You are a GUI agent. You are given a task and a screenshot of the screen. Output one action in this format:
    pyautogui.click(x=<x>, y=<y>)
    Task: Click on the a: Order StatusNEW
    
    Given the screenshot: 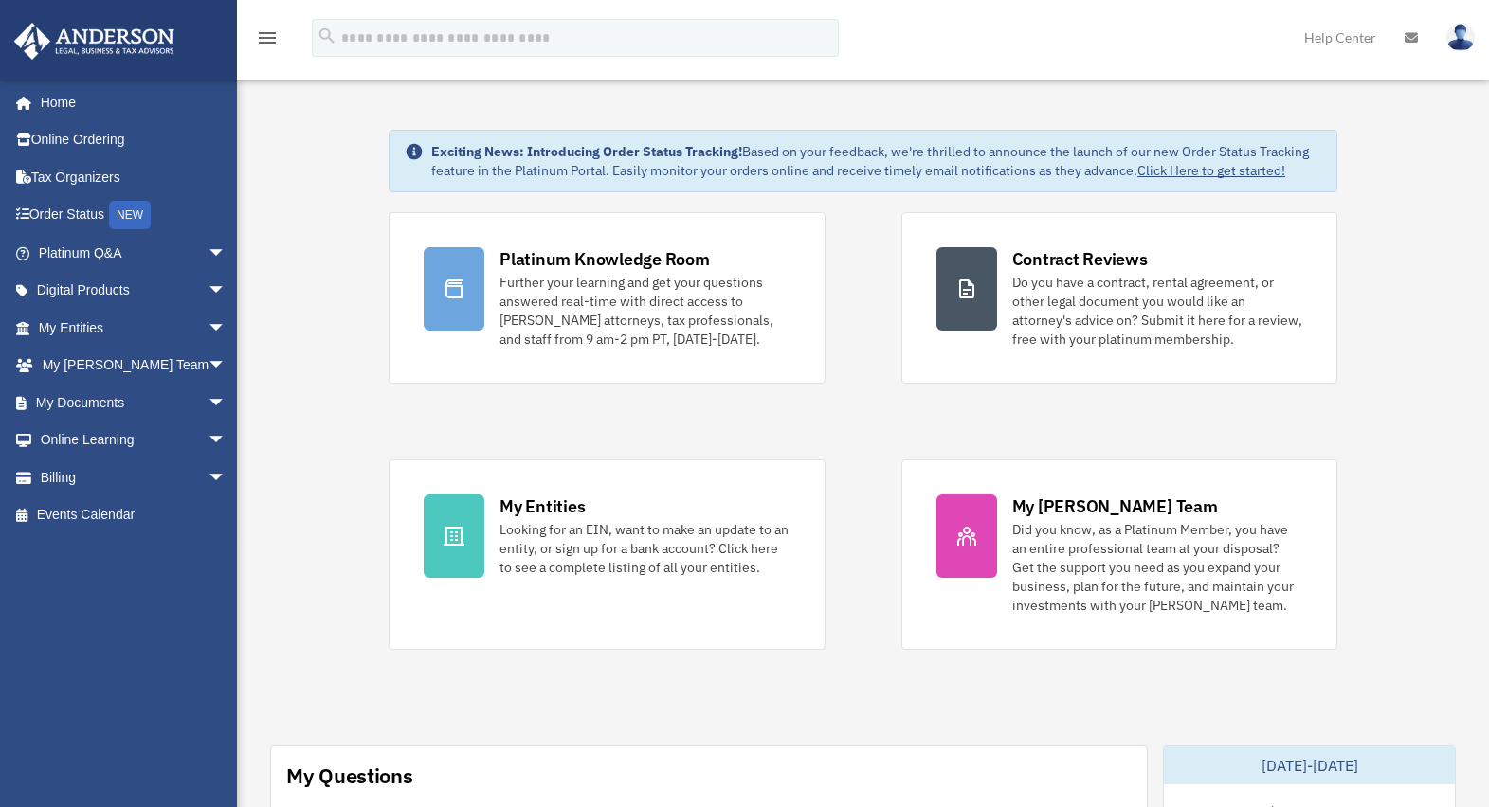 What is the action you would take?
    pyautogui.click(x=134, y=215)
    